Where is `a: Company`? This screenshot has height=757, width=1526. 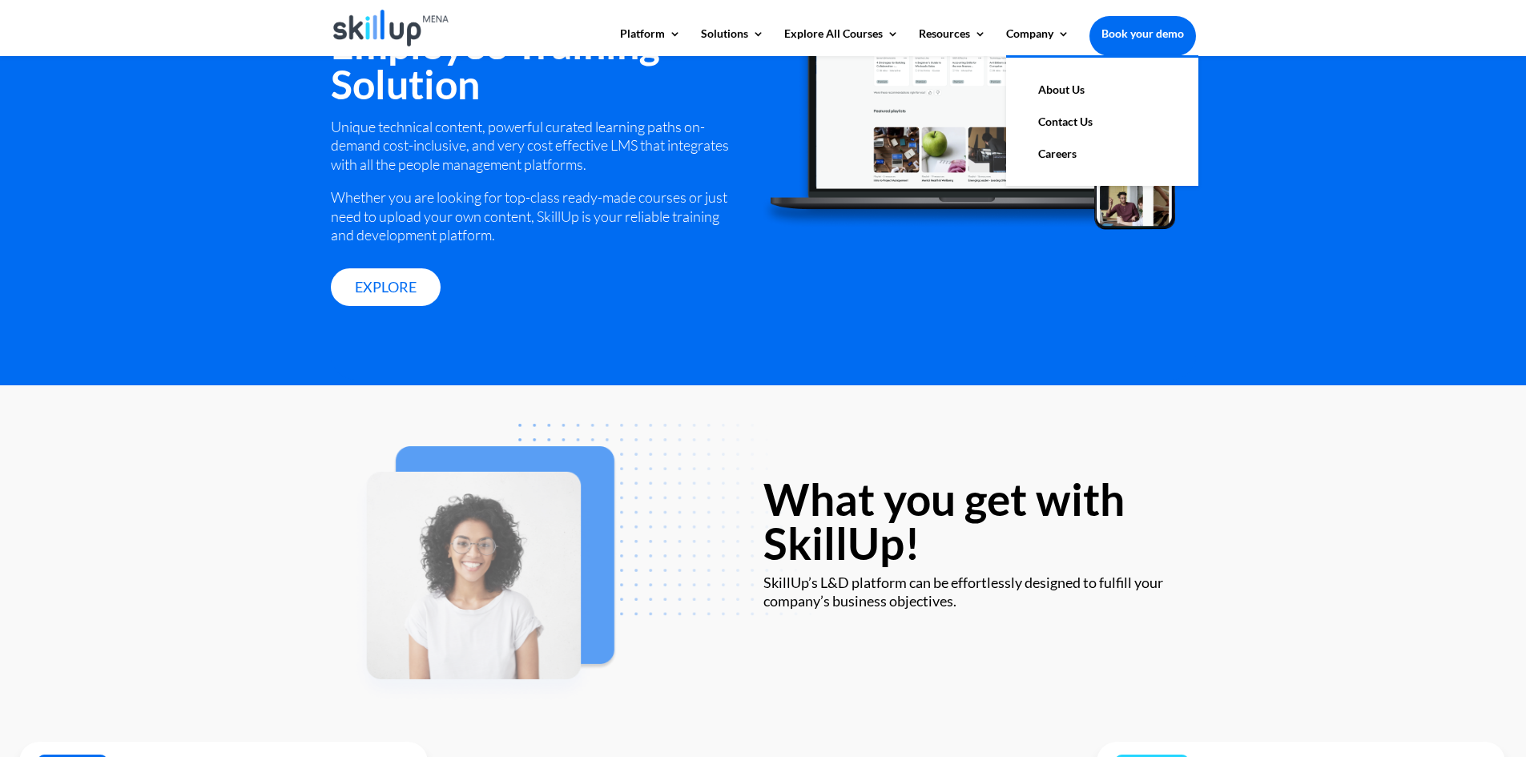 a: Company is located at coordinates (1037, 42).